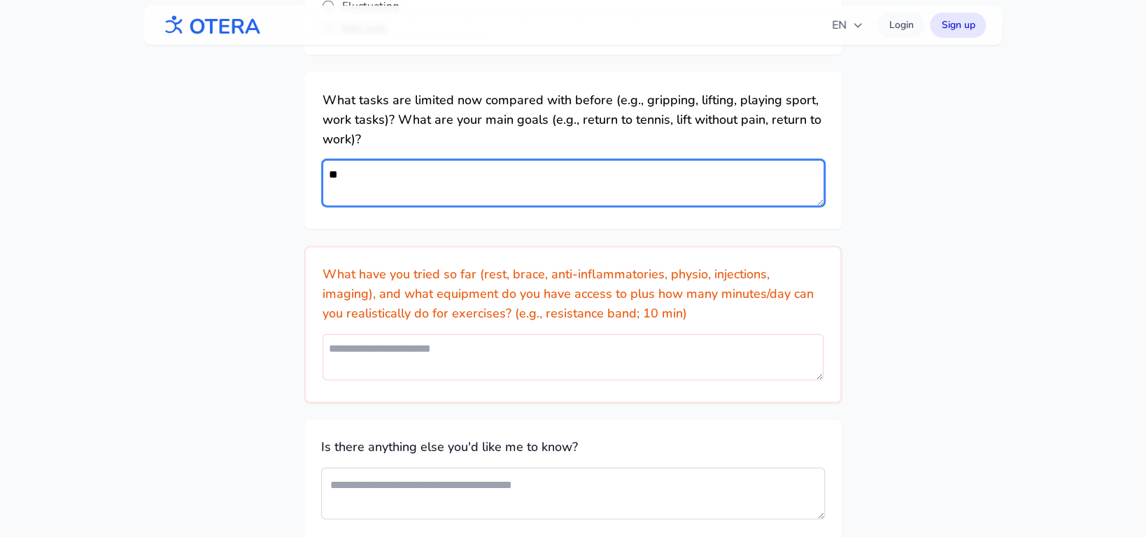 The height and width of the screenshot is (537, 1146). I want to click on input: Fluctuating, so click(328, 6).